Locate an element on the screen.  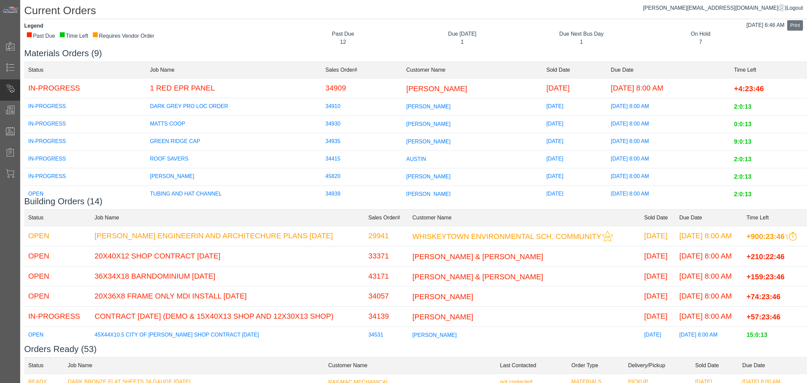
td: 34909 is located at coordinates (362, 88).